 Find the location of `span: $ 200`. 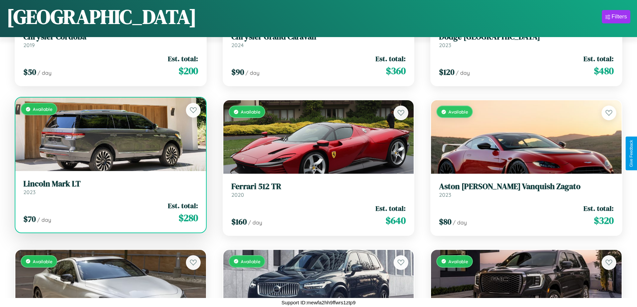

span: $ 200 is located at coordinates (188, 71).